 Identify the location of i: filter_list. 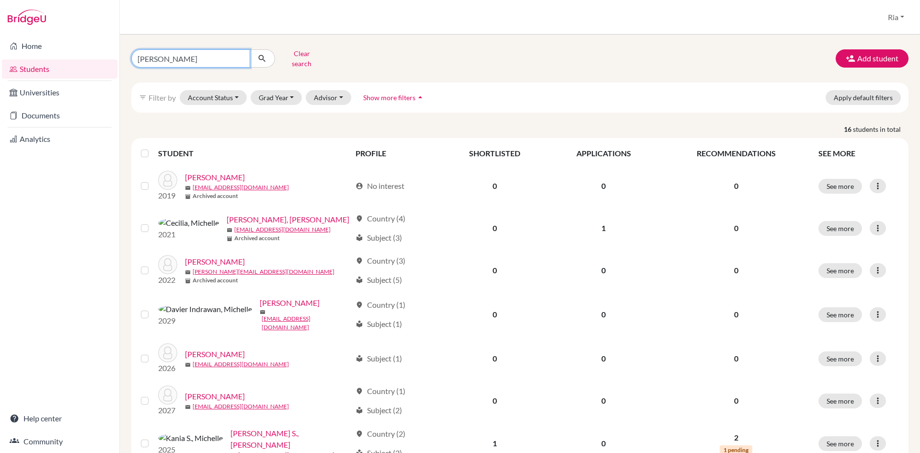
(143, 97).